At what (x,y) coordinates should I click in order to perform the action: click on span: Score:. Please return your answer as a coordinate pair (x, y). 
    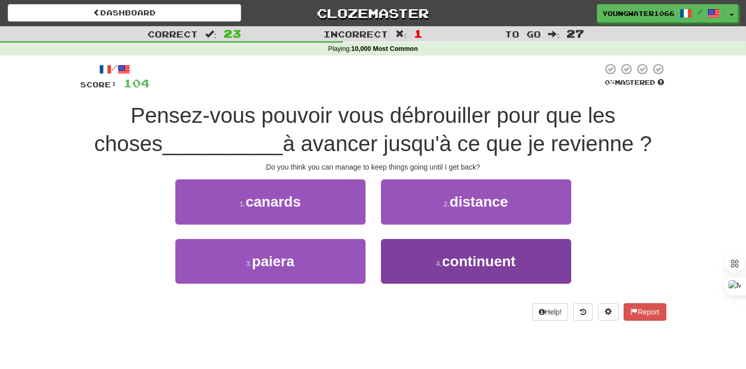
    Looking at the image, I should click on (99, 84).